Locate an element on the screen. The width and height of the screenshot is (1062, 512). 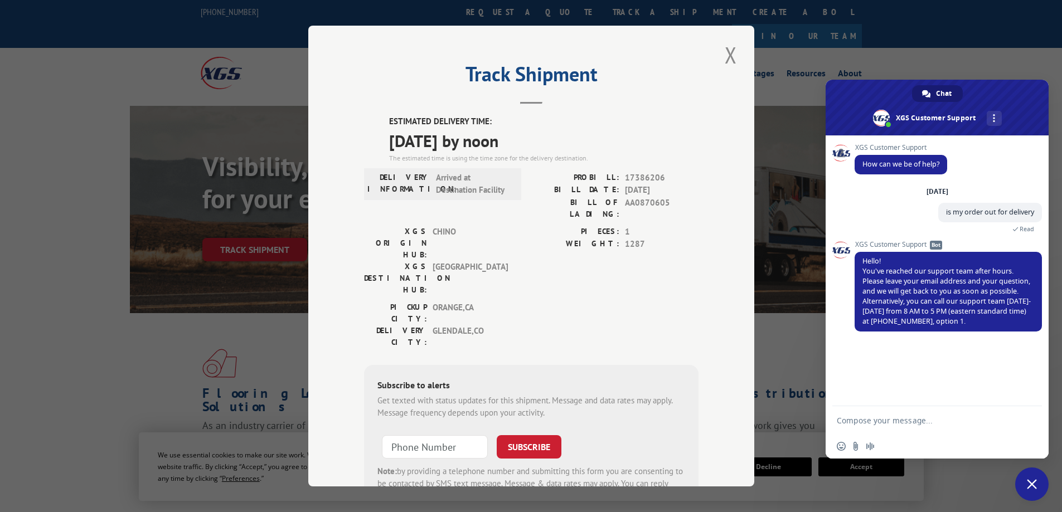
textarea: Compose your message... is located at coordinates (926, 420).